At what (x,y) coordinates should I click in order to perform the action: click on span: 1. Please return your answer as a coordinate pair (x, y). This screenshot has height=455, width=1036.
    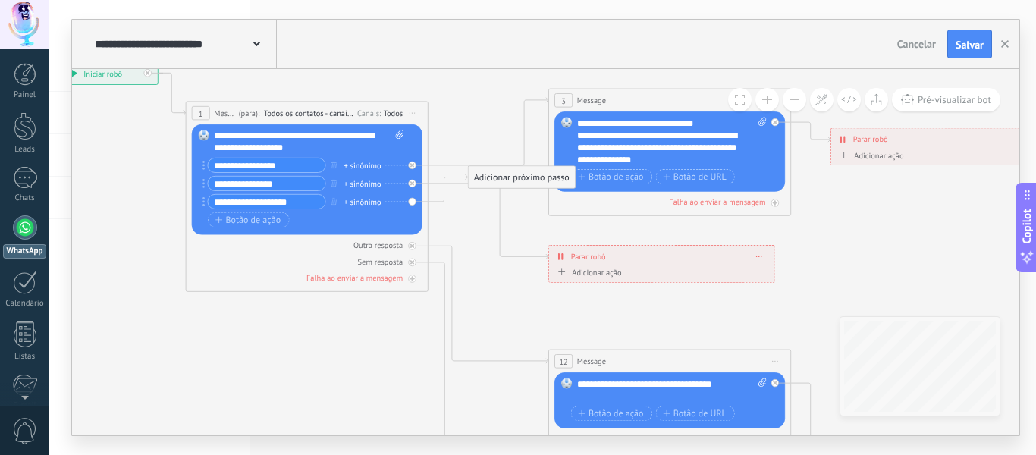
    Looking at the image, I should click on (201, 114).